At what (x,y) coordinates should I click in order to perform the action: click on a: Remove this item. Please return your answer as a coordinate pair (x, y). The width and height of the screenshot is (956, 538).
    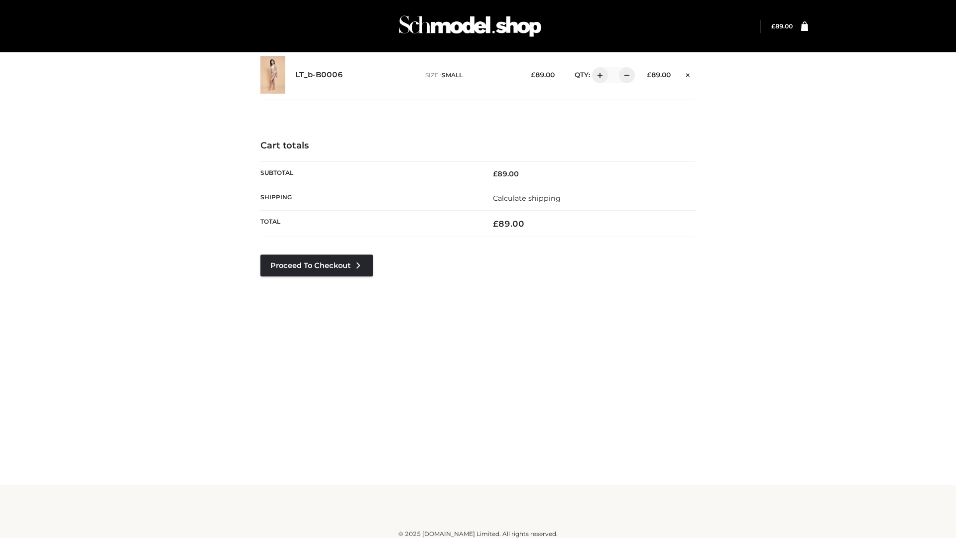
    Looking at the image, I should click on (688, 74).